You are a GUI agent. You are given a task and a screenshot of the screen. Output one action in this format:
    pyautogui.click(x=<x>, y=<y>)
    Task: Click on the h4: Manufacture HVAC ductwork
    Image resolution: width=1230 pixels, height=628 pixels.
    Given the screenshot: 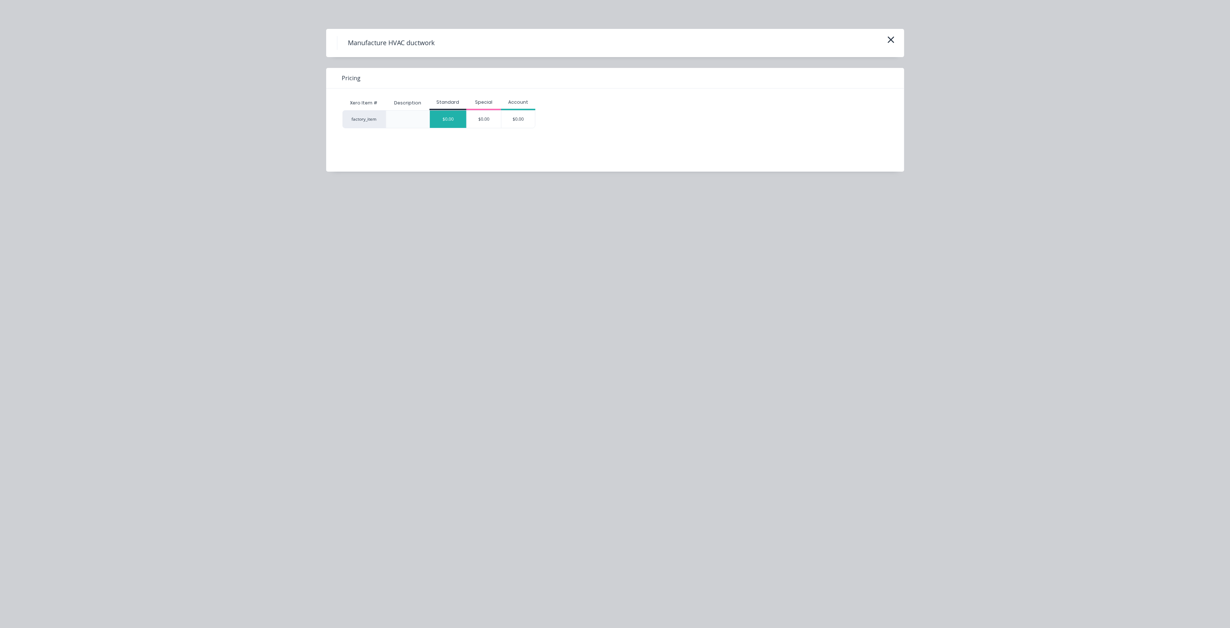 What is the action you would take?
    pyautogui.click(x=391, y=43)
    